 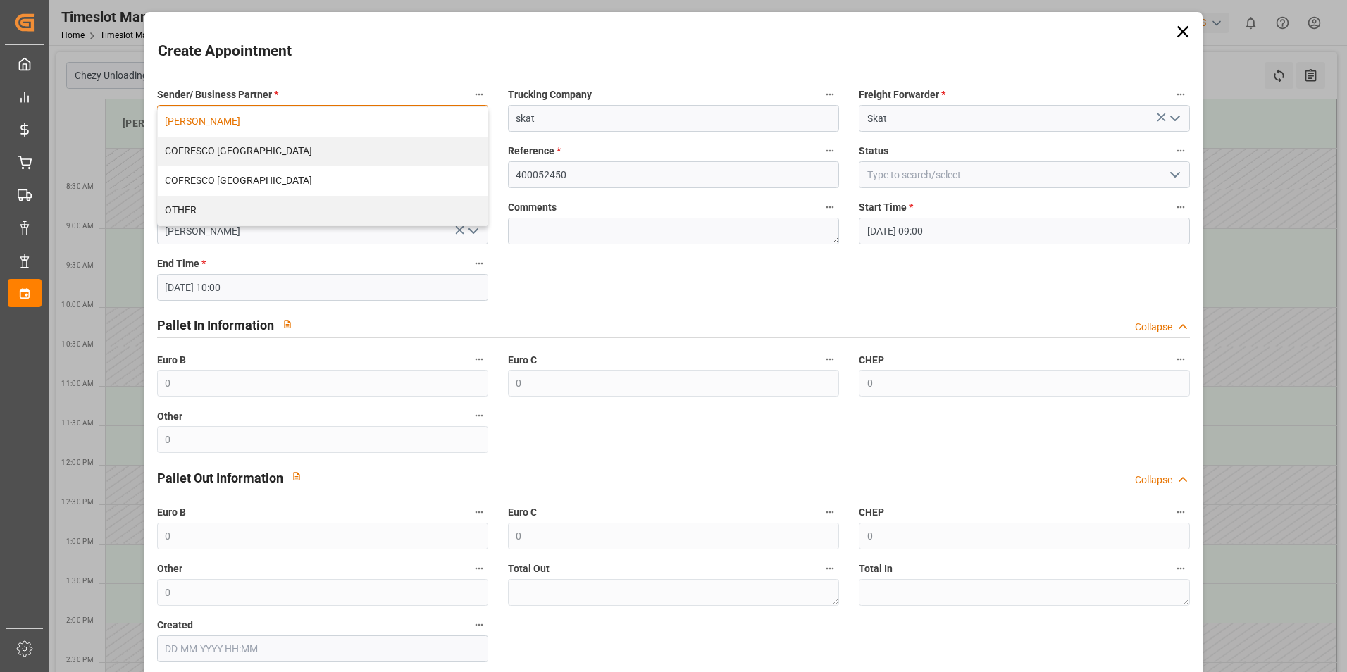 I want to click on button: Created, so click(x=479, y=625).